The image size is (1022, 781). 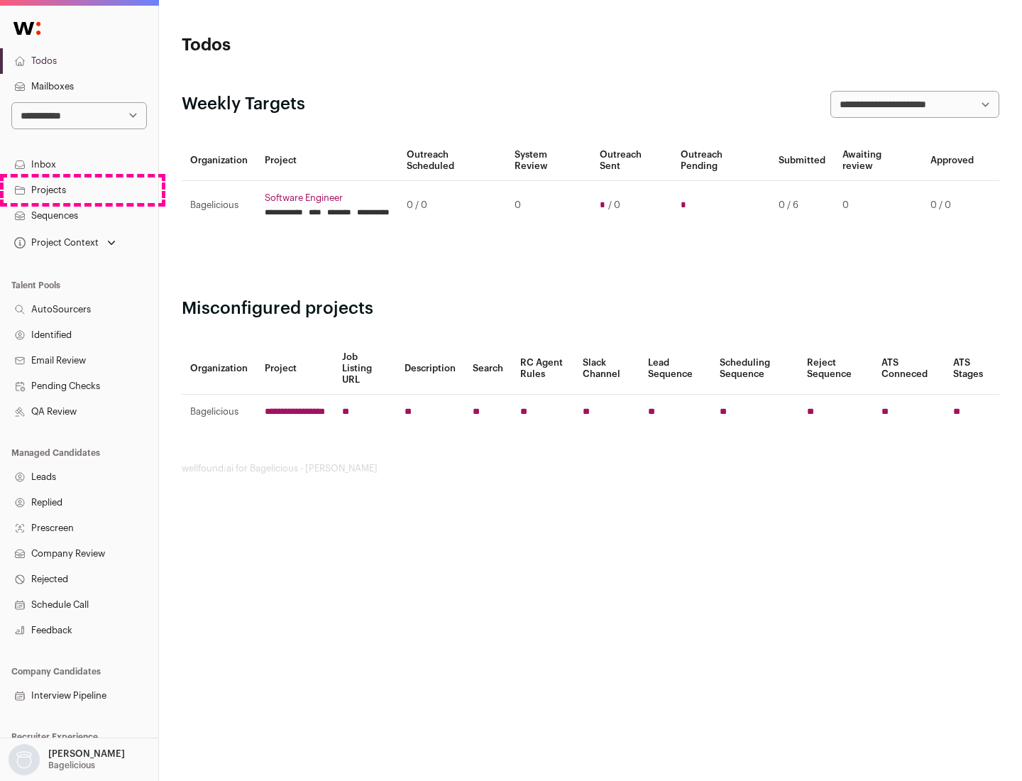 I want to click on th: Search, so click(x=488, y=368).